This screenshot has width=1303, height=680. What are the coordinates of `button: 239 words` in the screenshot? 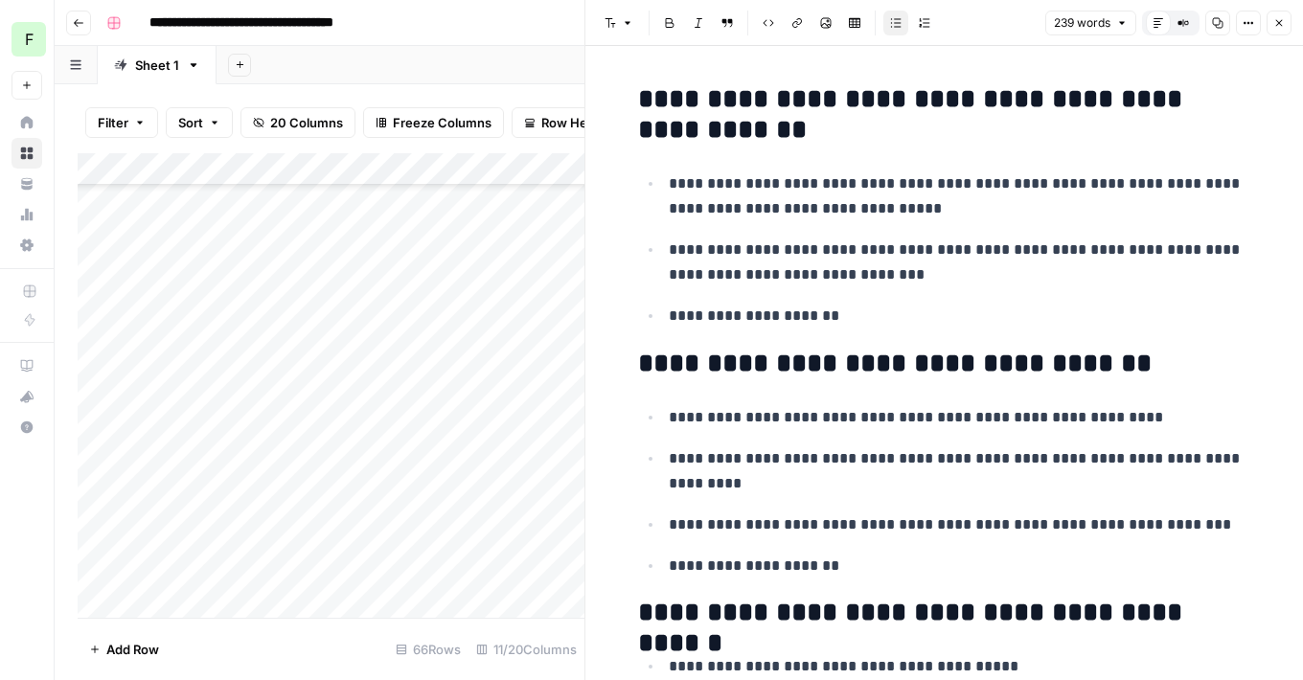 It's located at (1091, 23).